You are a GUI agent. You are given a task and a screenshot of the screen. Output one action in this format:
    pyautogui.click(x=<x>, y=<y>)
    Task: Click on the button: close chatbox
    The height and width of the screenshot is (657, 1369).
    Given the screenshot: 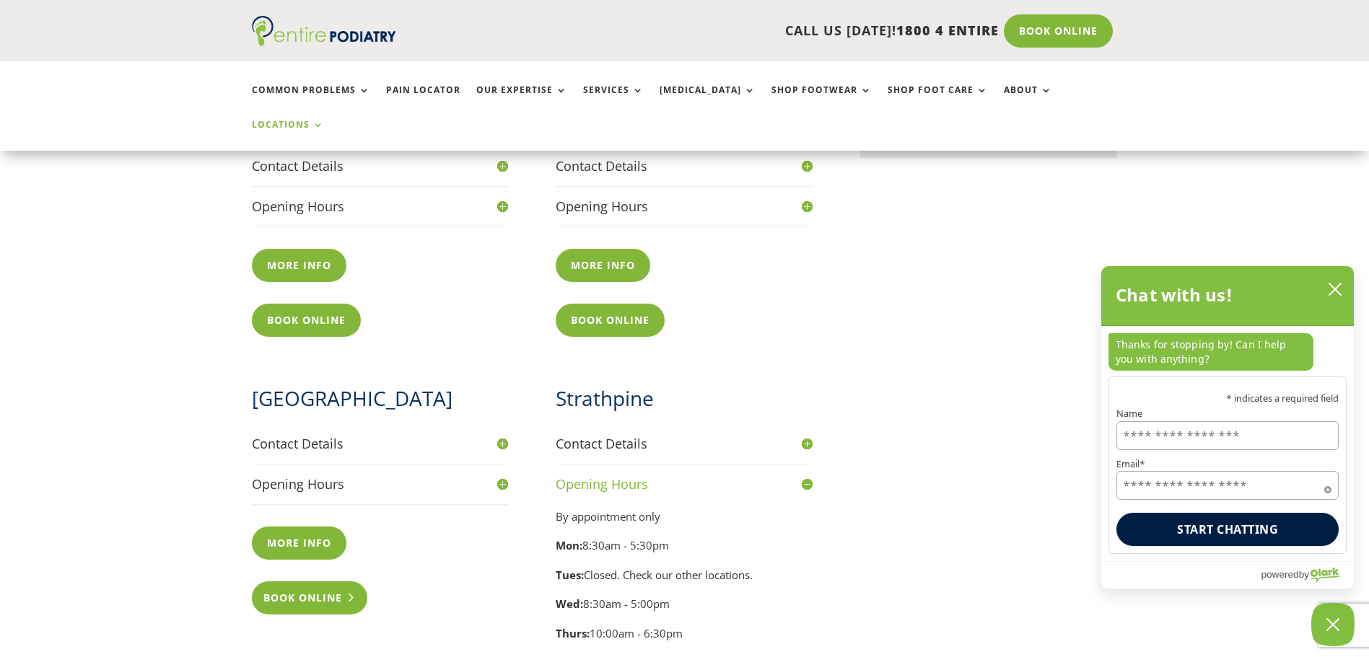 What is the action you would take?
    pyautogui.click(x=1335, y=289)
    